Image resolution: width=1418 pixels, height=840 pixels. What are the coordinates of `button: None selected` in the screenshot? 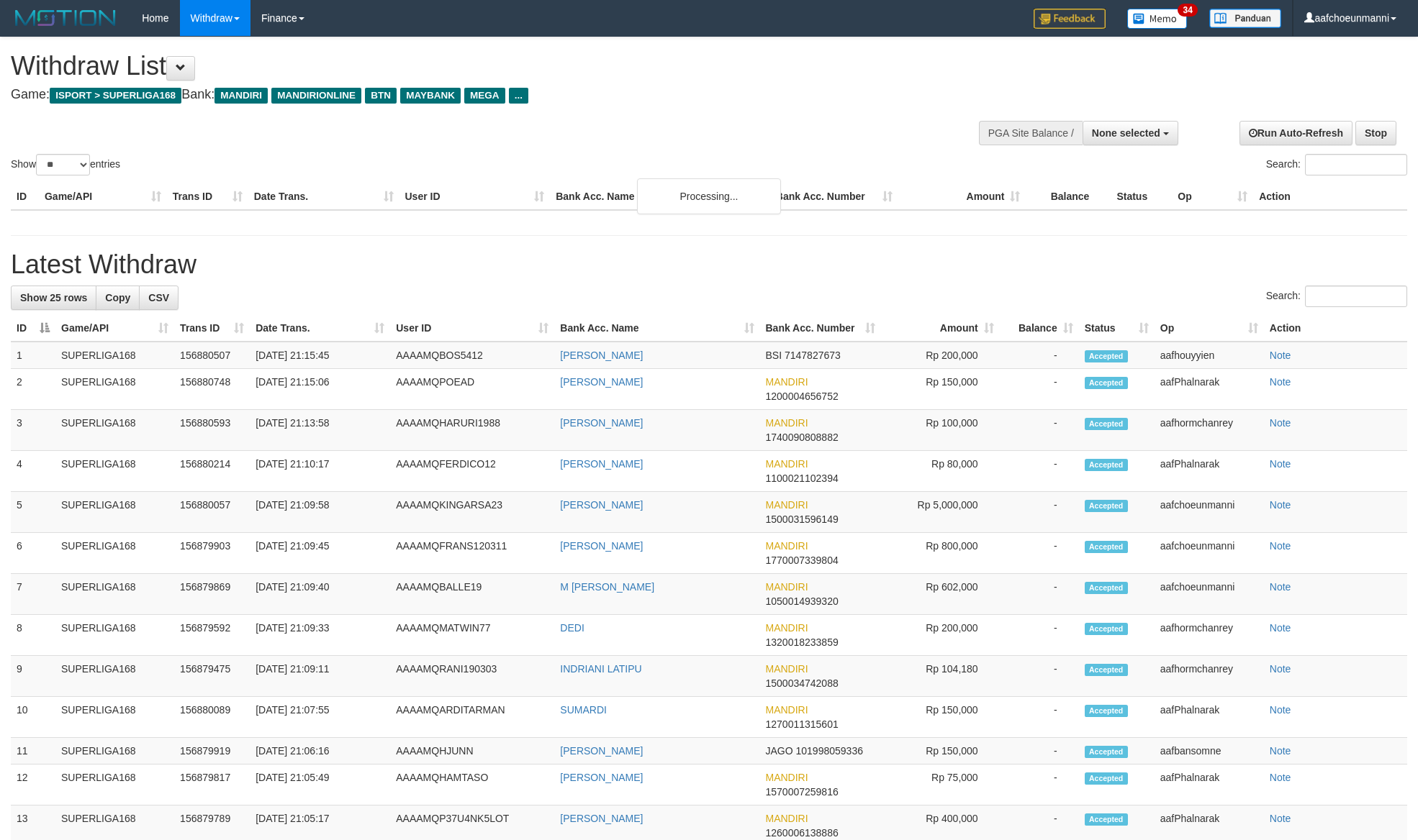 It's located at (1130, 133).